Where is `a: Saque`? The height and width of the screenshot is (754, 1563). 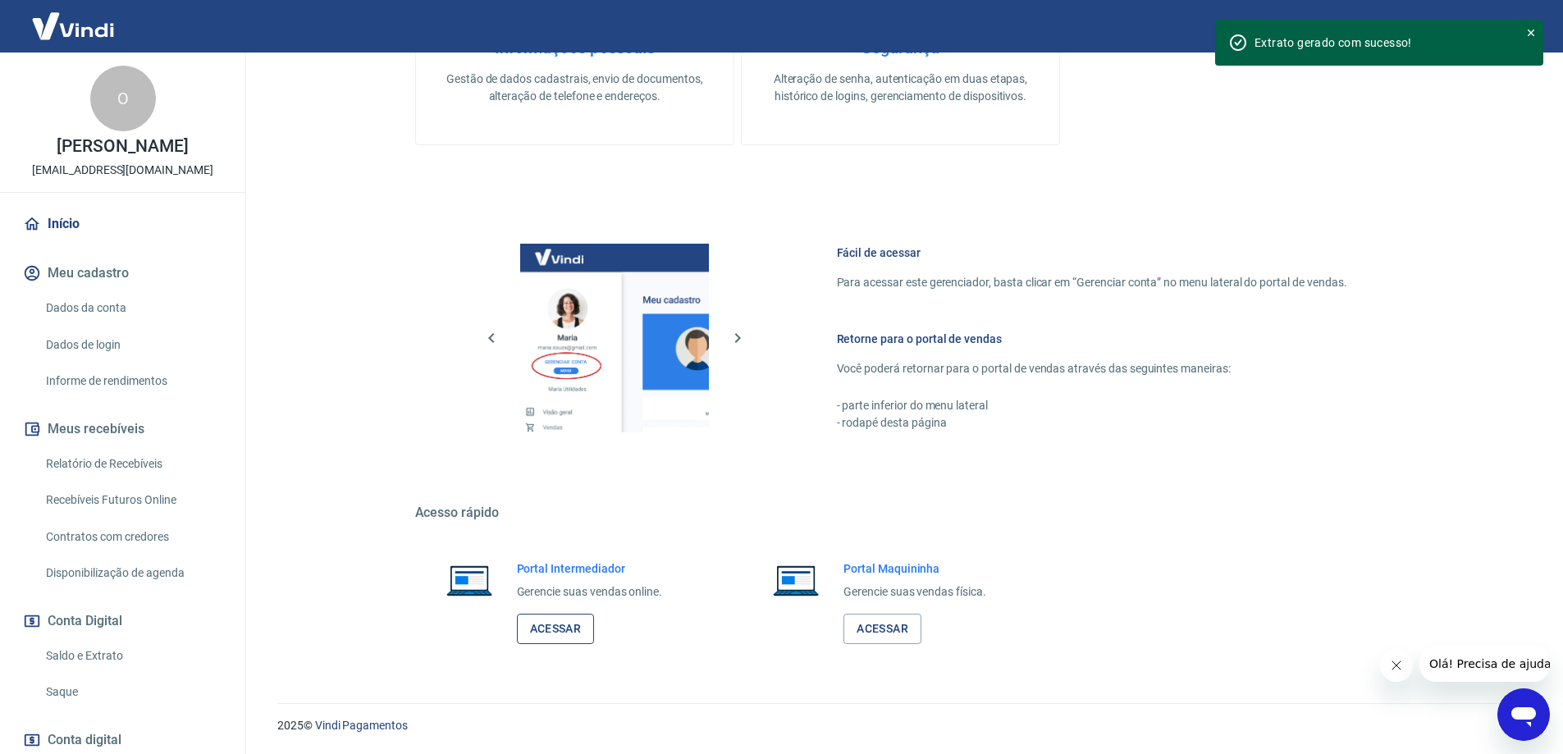 a: Saque is located at coordinates (132, 692).